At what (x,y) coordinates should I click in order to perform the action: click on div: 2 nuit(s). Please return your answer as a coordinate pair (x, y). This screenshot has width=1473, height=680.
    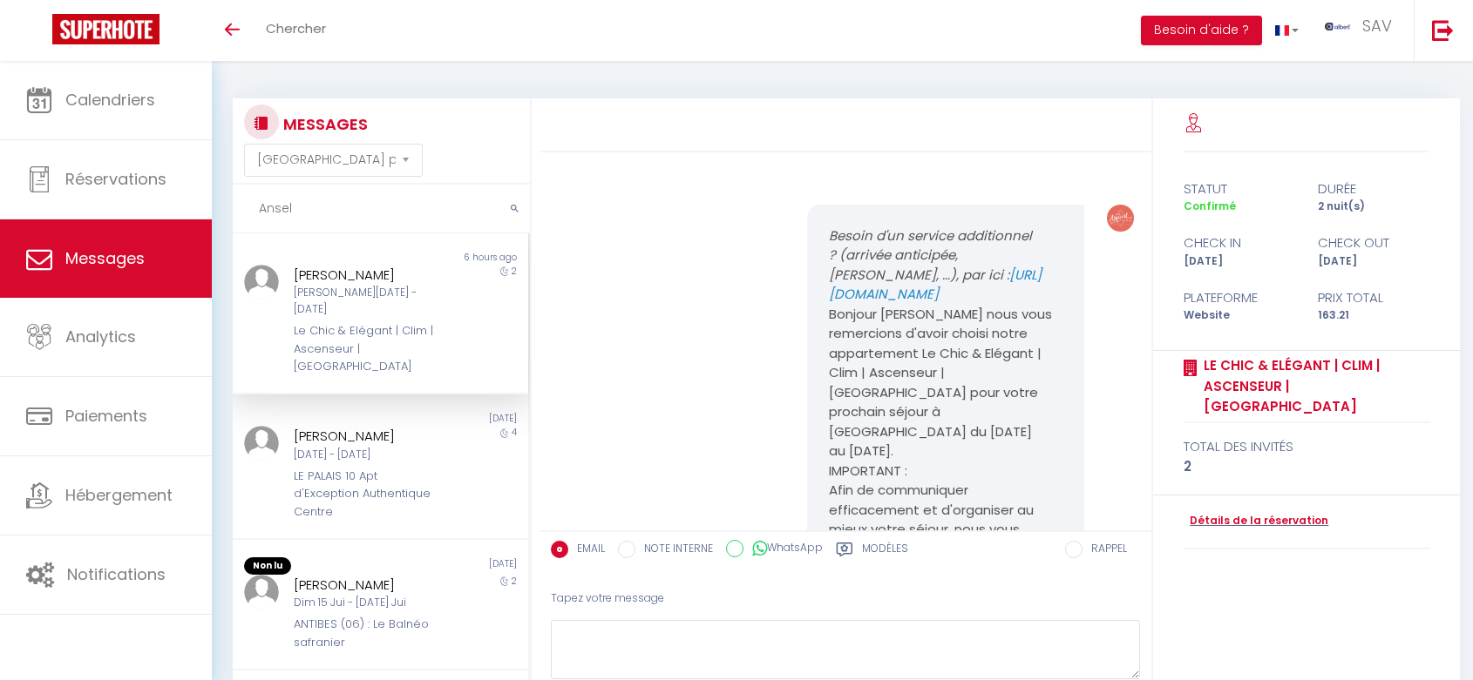
    Looking at the image, I should click on (1373, 207).